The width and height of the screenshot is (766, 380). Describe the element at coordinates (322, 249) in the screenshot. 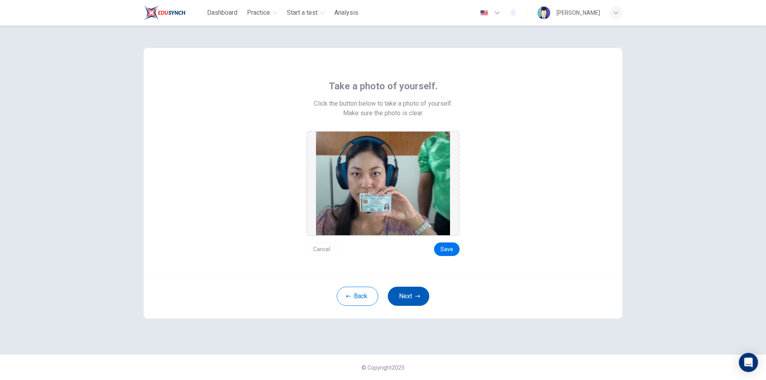

I see `button: Cancel` at that location.